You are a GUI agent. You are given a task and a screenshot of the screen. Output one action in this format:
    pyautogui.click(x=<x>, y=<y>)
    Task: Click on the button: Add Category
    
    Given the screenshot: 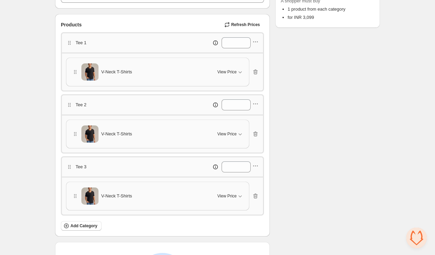 What is the action you would take?
    pyautogui.click(x=81, y=226)
    